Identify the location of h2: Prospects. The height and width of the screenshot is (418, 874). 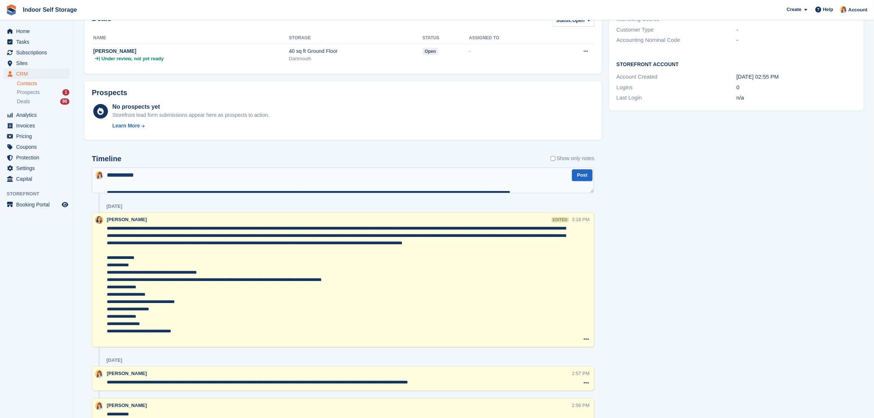
(109, 93).